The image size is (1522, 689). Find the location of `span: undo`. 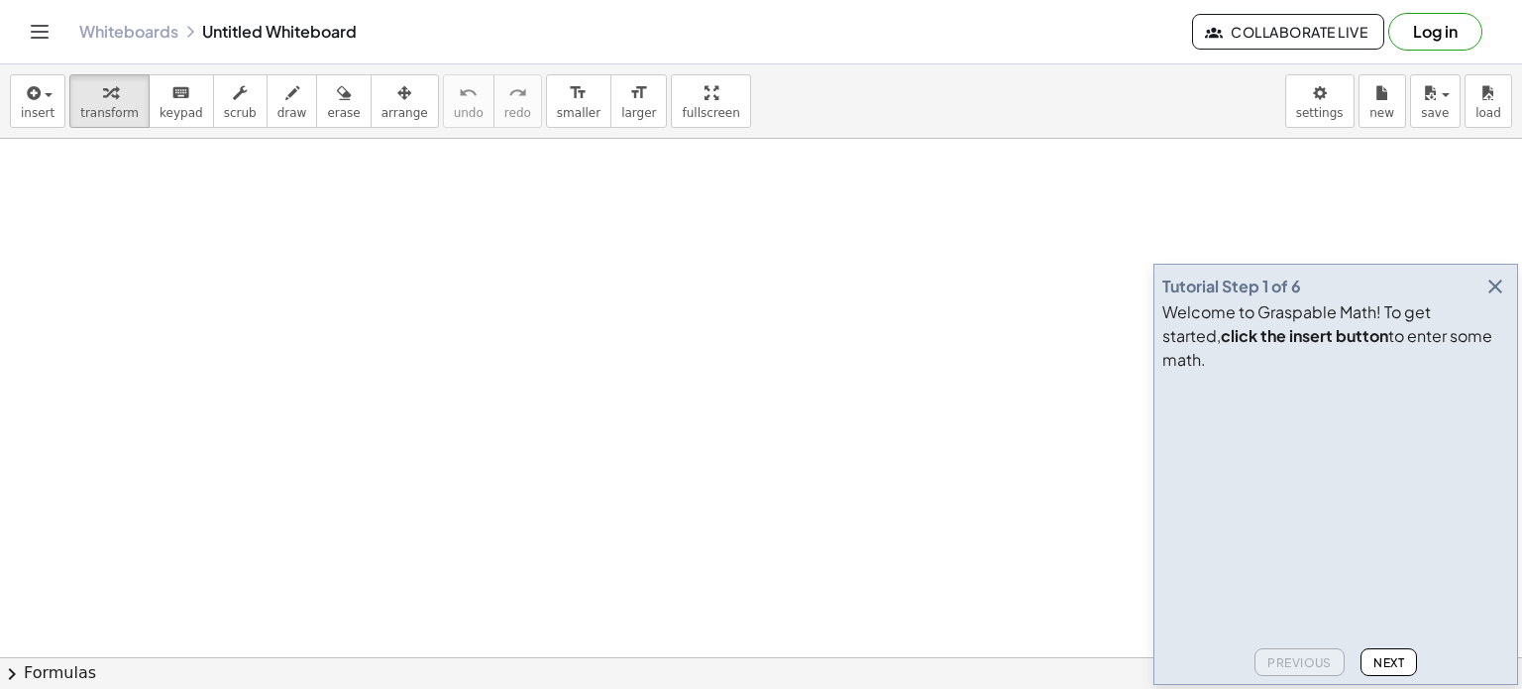

span: undo is located at coordinates (469, 113).